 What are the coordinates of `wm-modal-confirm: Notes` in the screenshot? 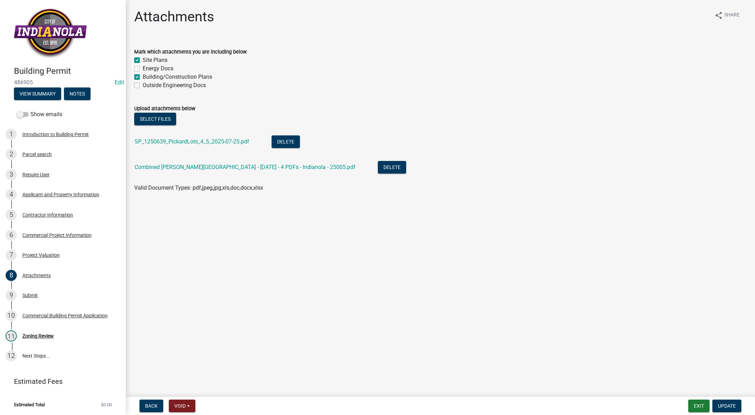 It's located at (77, 94).